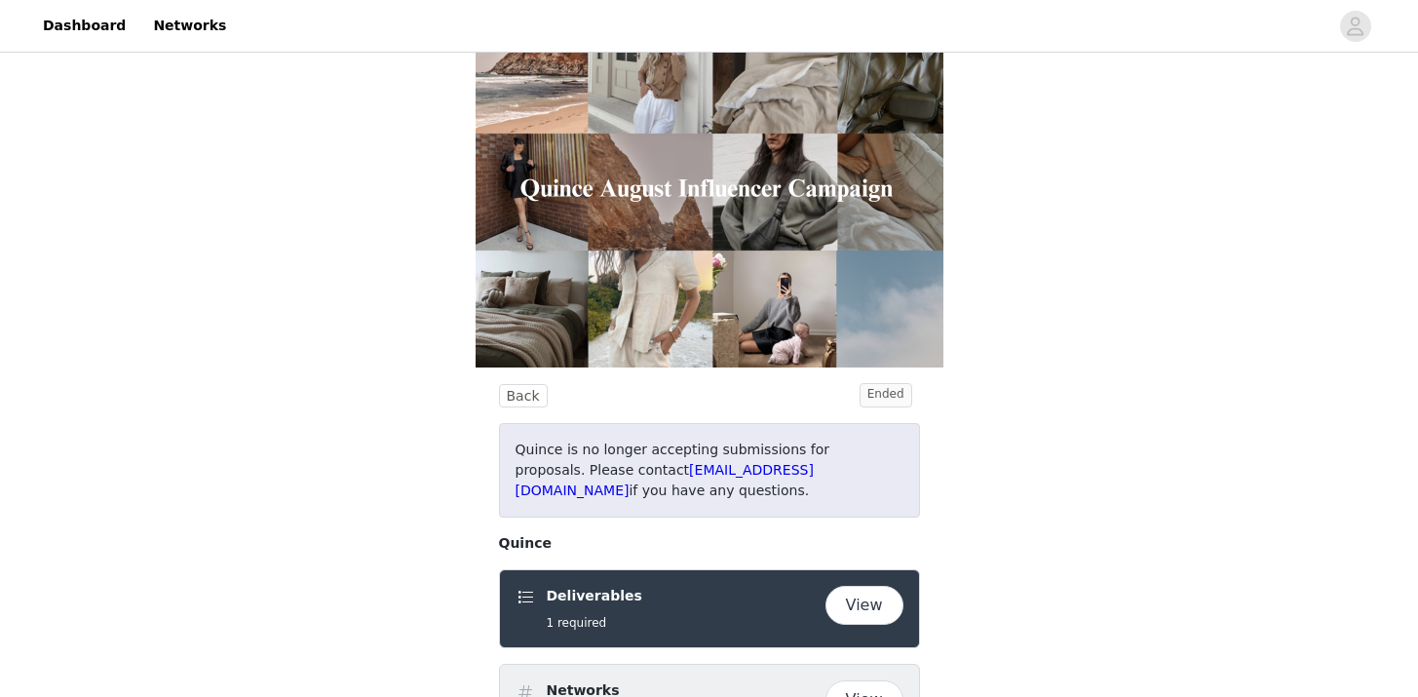  What do you see at coordinates (594, 595) in the screenshot?
I see `h4: Deliverables` at bounding box center [594, 595].